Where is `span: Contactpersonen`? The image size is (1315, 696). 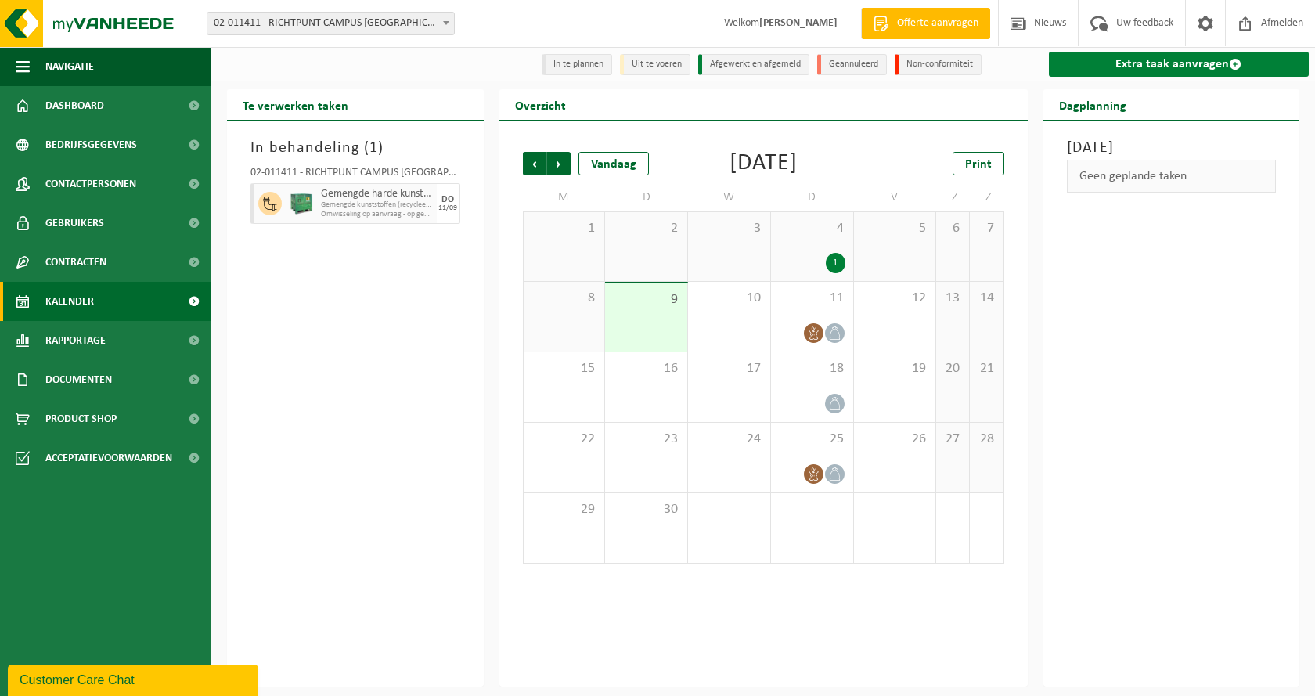
span: Contactpersonen is located at coordinates (91, 184).